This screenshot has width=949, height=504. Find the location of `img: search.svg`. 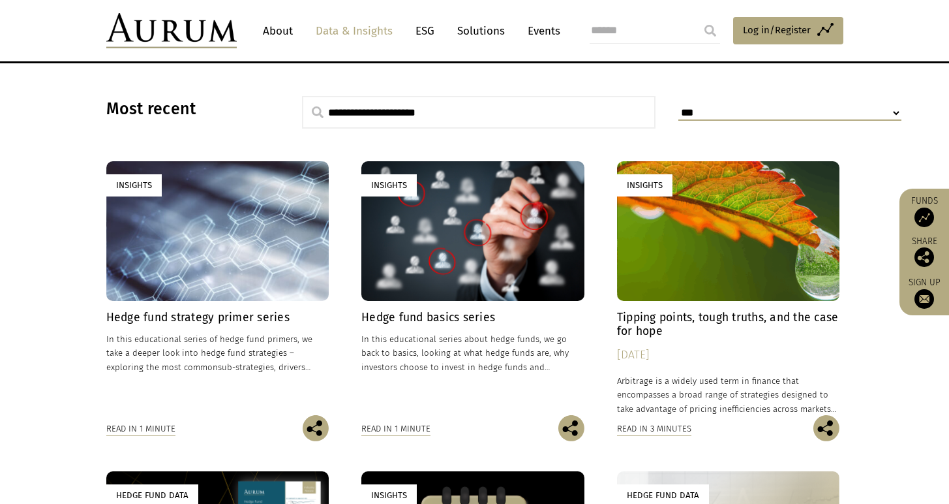

img: search.svg is located at coordinates (318, 112).